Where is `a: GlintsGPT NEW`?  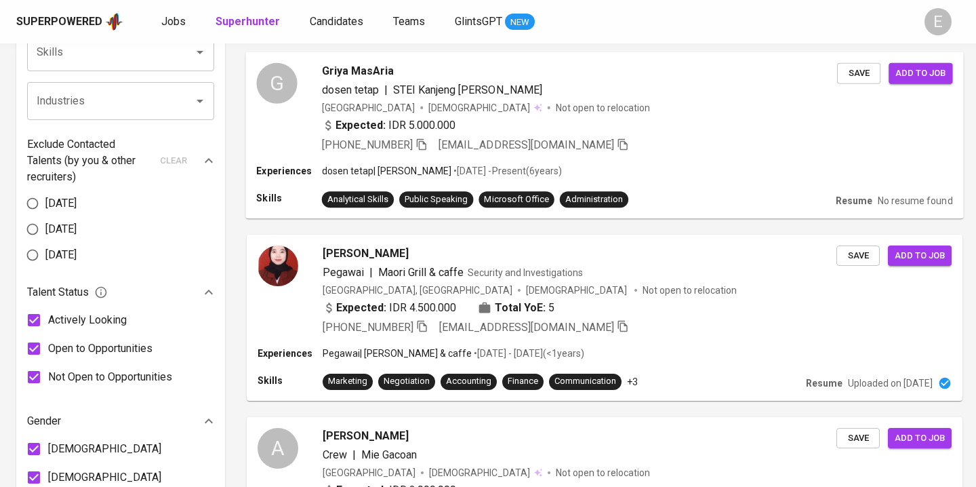
a: GlintsGPT NEW is located at coordinates (495, 22).